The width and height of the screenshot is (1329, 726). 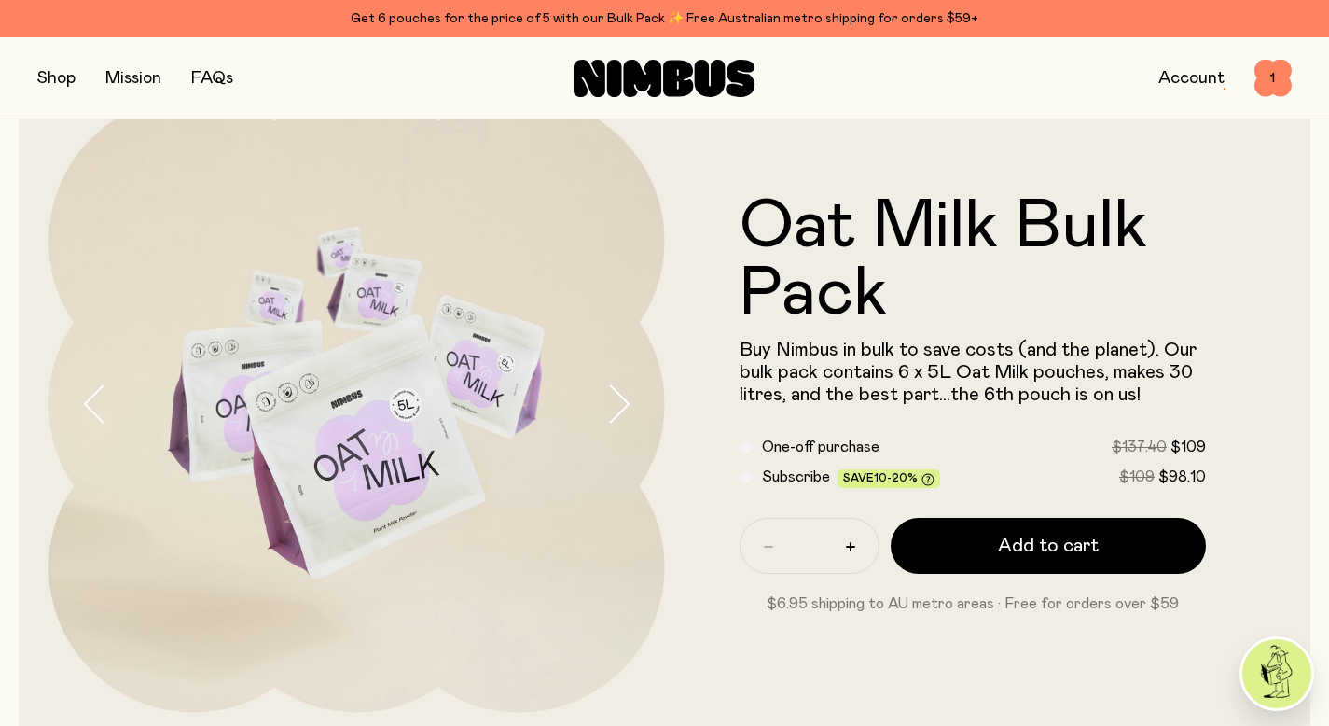 What do you see at coordinates (889, 478) in the screenshot?
I see `span: Save` at bounding box center [889, 478].